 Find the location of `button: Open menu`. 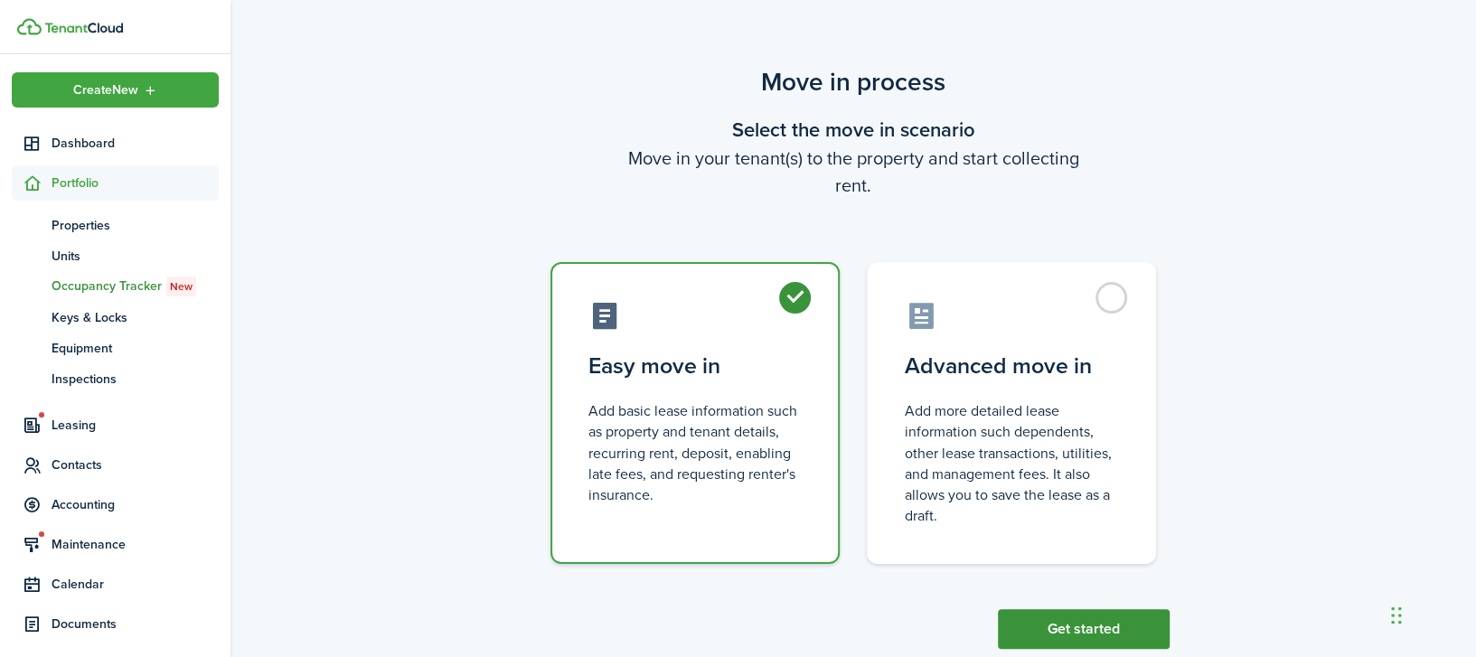

button: Open menu is located at coordinates (115, 89).